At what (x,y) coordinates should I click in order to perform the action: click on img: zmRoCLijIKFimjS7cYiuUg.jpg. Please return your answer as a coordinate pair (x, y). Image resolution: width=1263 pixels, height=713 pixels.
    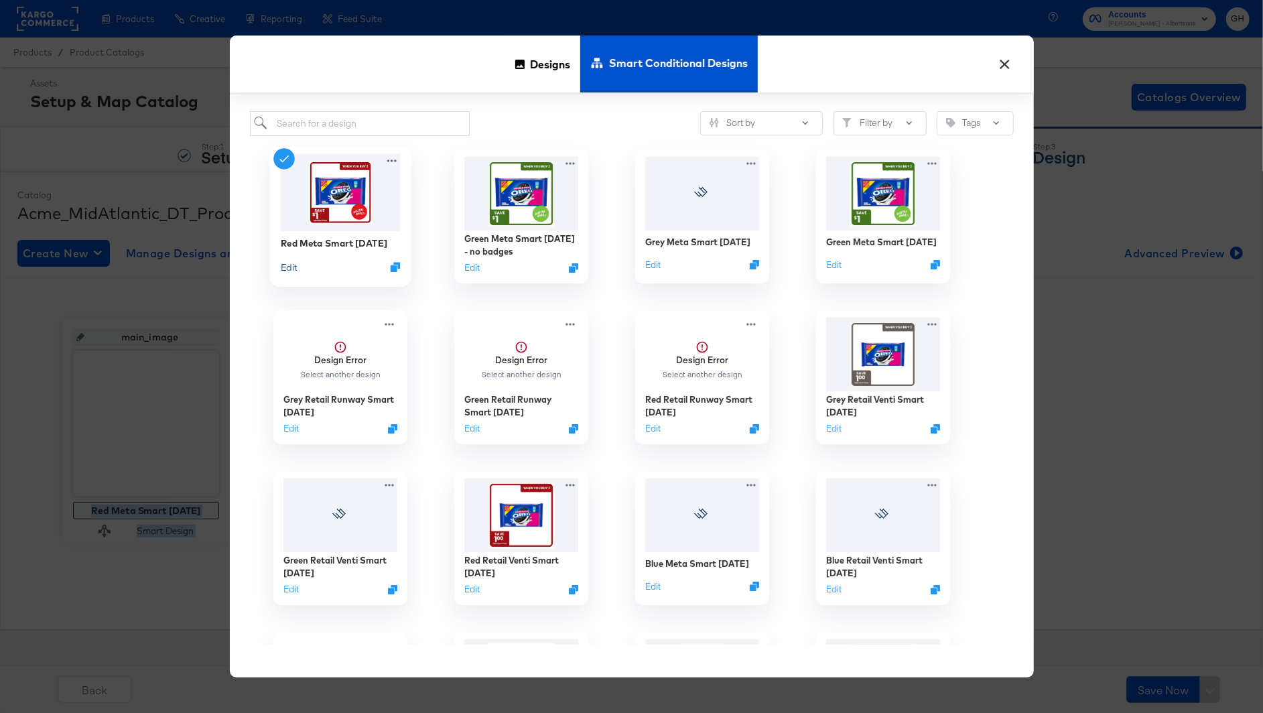
    Looking at the image, I should click on (883, 676).